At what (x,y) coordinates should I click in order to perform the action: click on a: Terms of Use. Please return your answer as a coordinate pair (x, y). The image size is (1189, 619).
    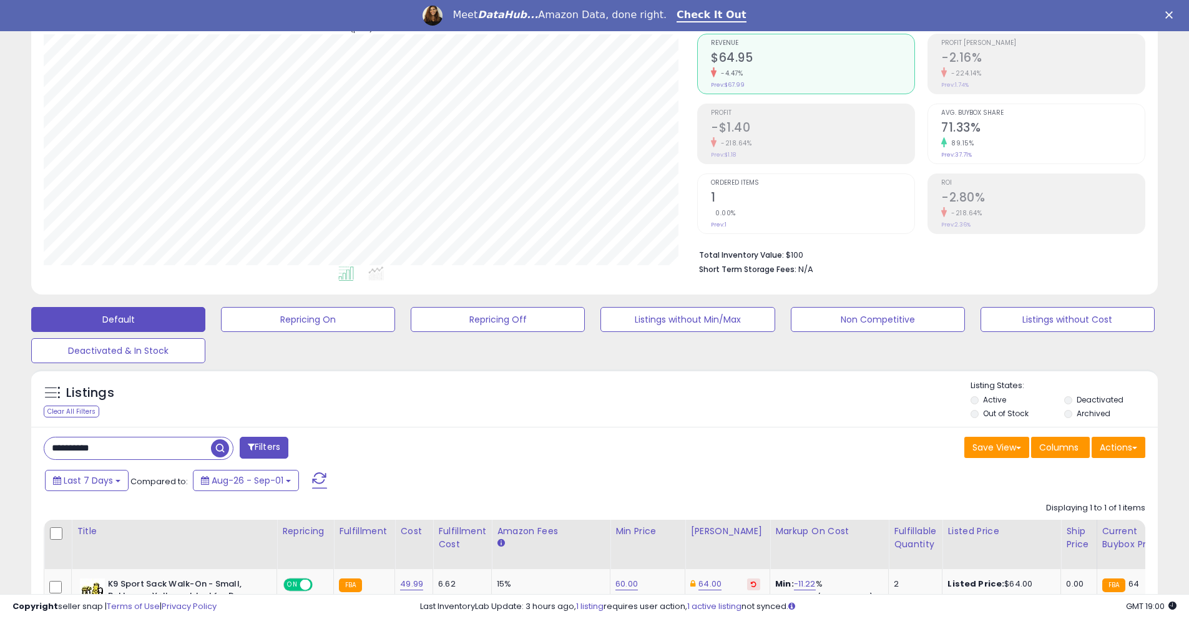
    Looking at the image, I should click on (133, 606).